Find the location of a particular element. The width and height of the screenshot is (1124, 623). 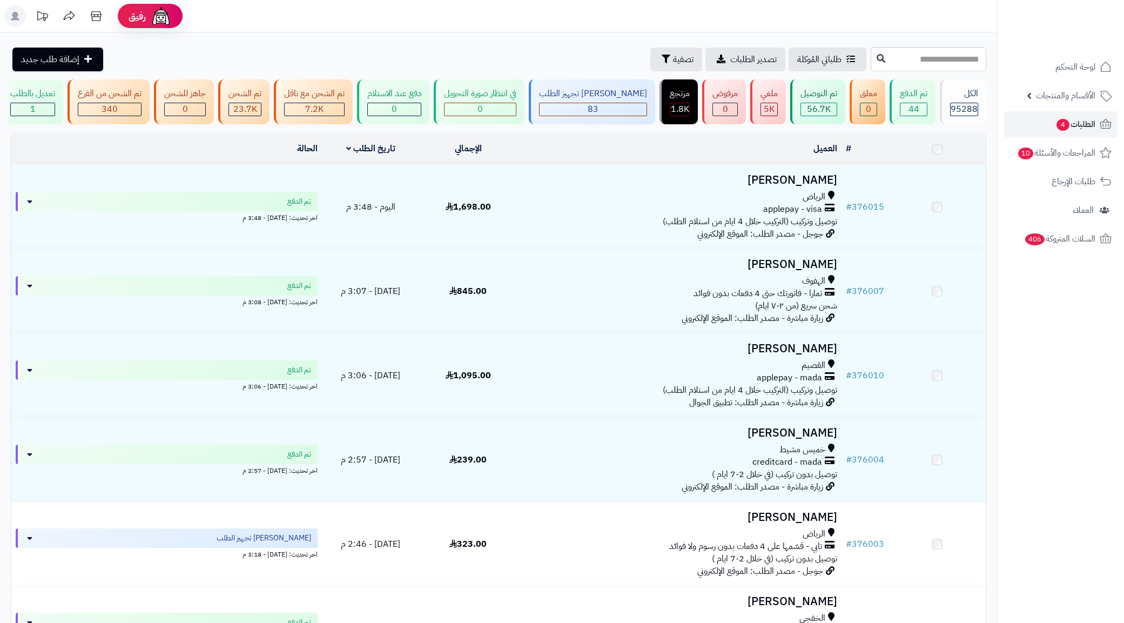

span: 7.2K is located at coordinates (314, 109).